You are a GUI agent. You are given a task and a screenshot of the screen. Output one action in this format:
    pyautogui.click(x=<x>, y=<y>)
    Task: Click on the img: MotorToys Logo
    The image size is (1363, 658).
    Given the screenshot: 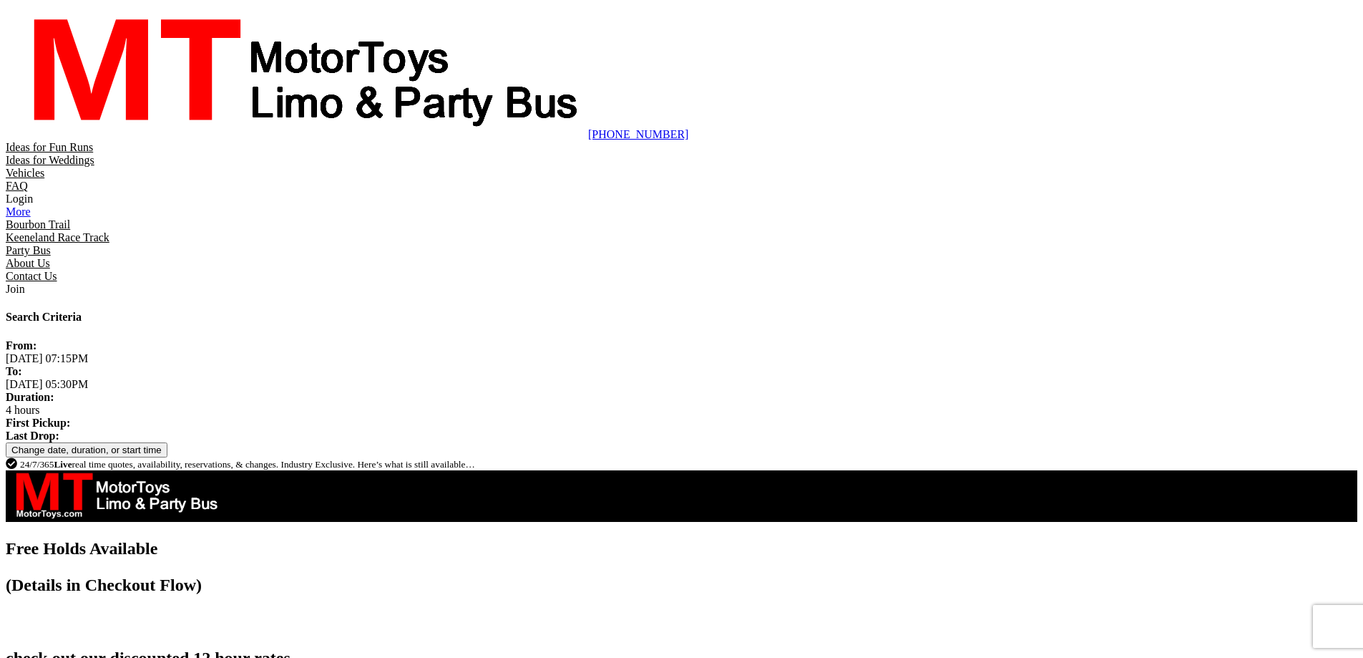 What is the action you would take?
    pyautogui.click(x=296, y=72)
    